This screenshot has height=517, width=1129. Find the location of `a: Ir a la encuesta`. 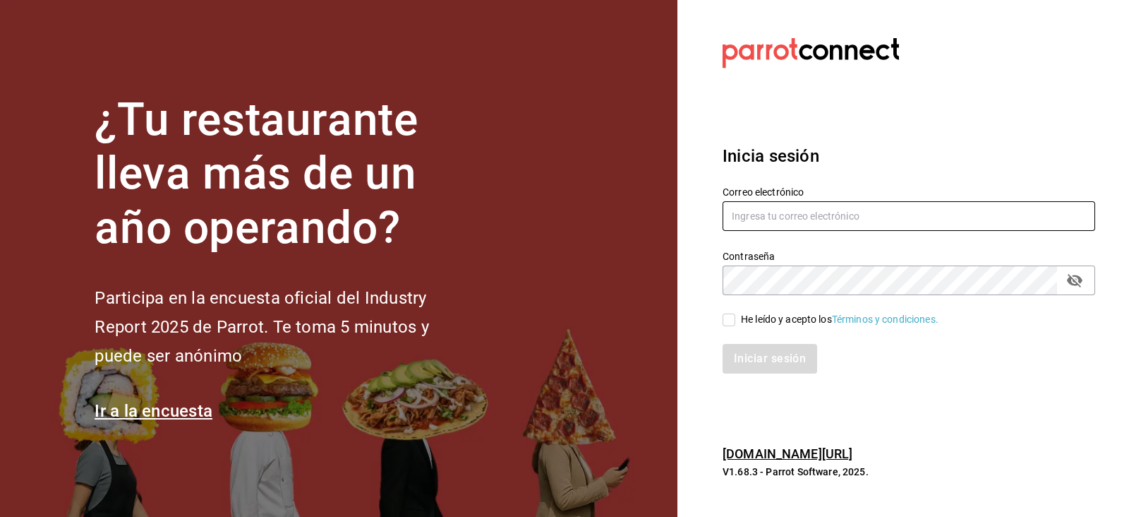

a: Ir a la encuesta is located at coordinates (153, 411).